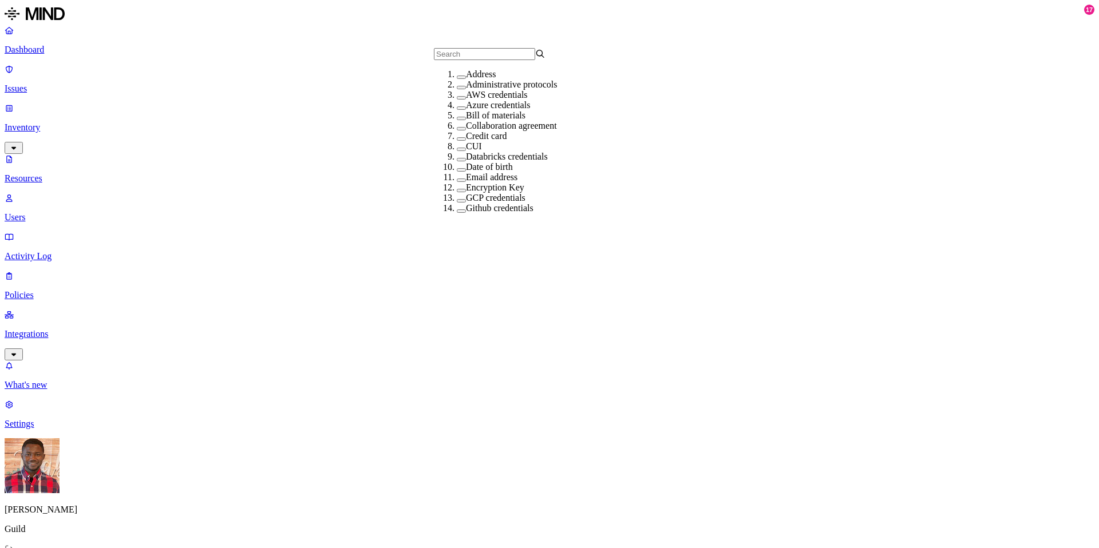 The width and height of the screenshot is (1099, 548). Describe the element at coordinates (32, 466) in the screenshot. I see `img: Charles Sawadogo` at that location.